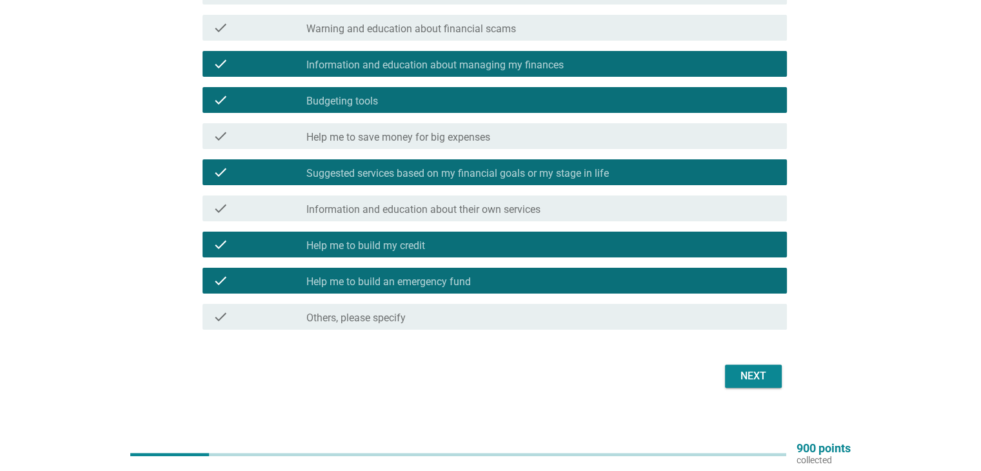  Describe the element at coordinates (753, 376) in the screenshot. I see `button: Next` at that location.